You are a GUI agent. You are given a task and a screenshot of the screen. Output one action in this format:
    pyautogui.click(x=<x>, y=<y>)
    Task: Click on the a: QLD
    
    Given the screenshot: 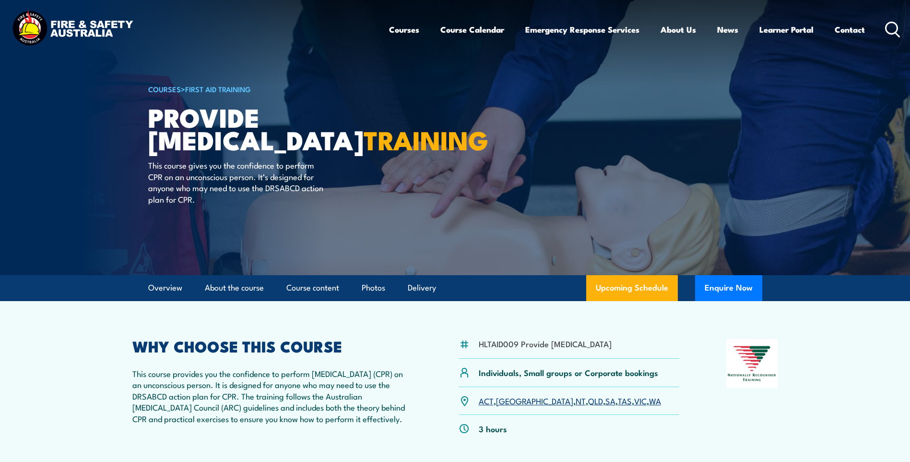 What is the action you would take?
    pyautogui.click(x=596, y=400)
    